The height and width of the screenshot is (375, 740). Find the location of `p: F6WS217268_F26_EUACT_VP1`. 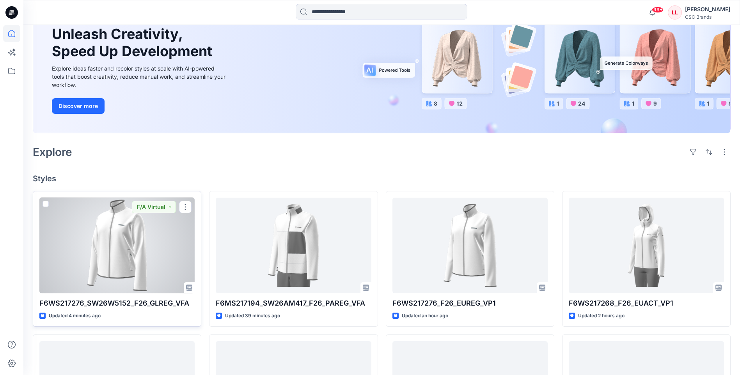

p: F6WS217268_F26_EUACT_VP1 is located at coordinates (647, 304).